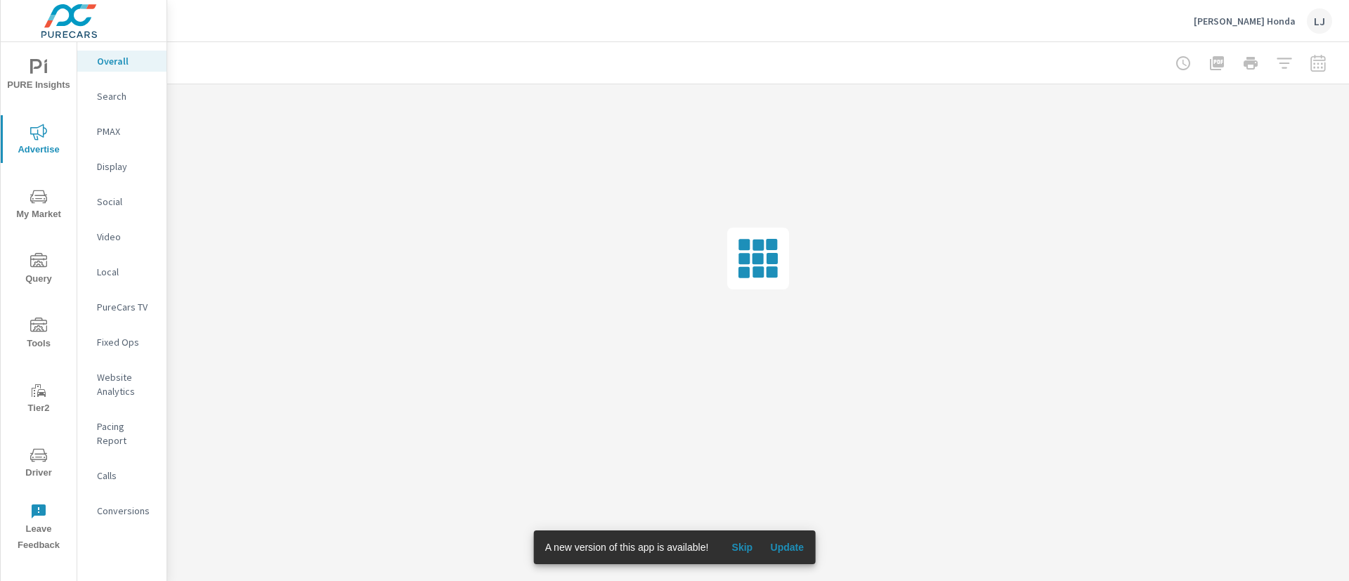  What do you see at coordinates (122, 96) in the screenshot?
I see `div: Search` at bounding box center [122, 96].